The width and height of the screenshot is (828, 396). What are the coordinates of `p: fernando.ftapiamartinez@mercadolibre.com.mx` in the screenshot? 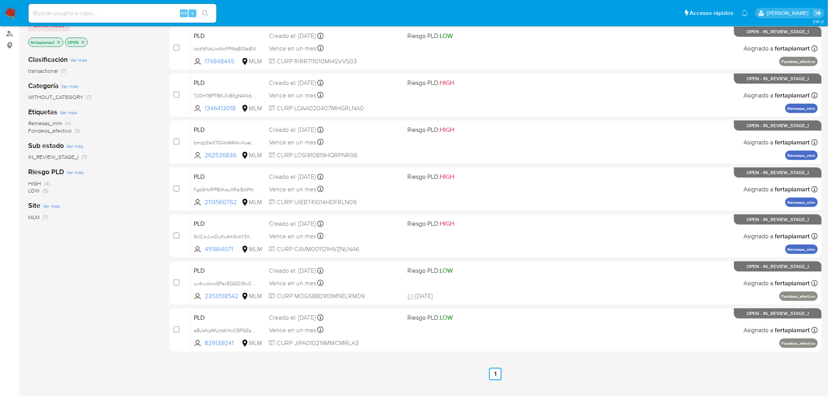 It's located at (789, 13).